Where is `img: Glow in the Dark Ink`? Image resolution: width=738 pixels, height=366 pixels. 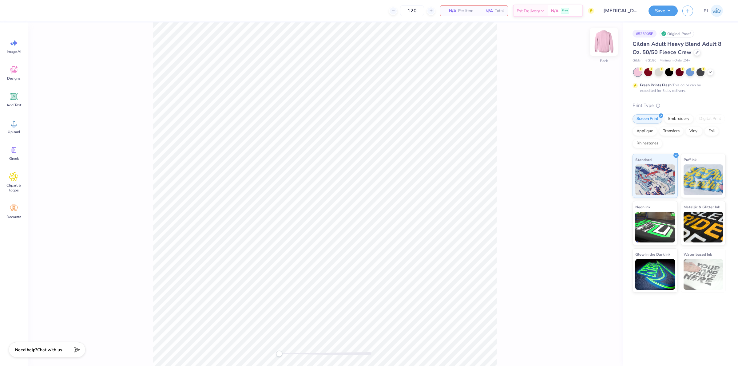 img: Glow in the Dark Ink is located at coordinates (655, 275).